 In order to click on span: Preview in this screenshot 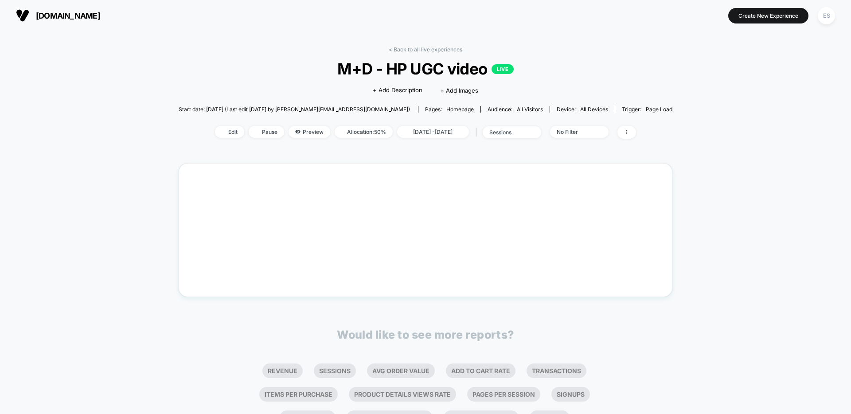, I will do `click(309, 132)`.